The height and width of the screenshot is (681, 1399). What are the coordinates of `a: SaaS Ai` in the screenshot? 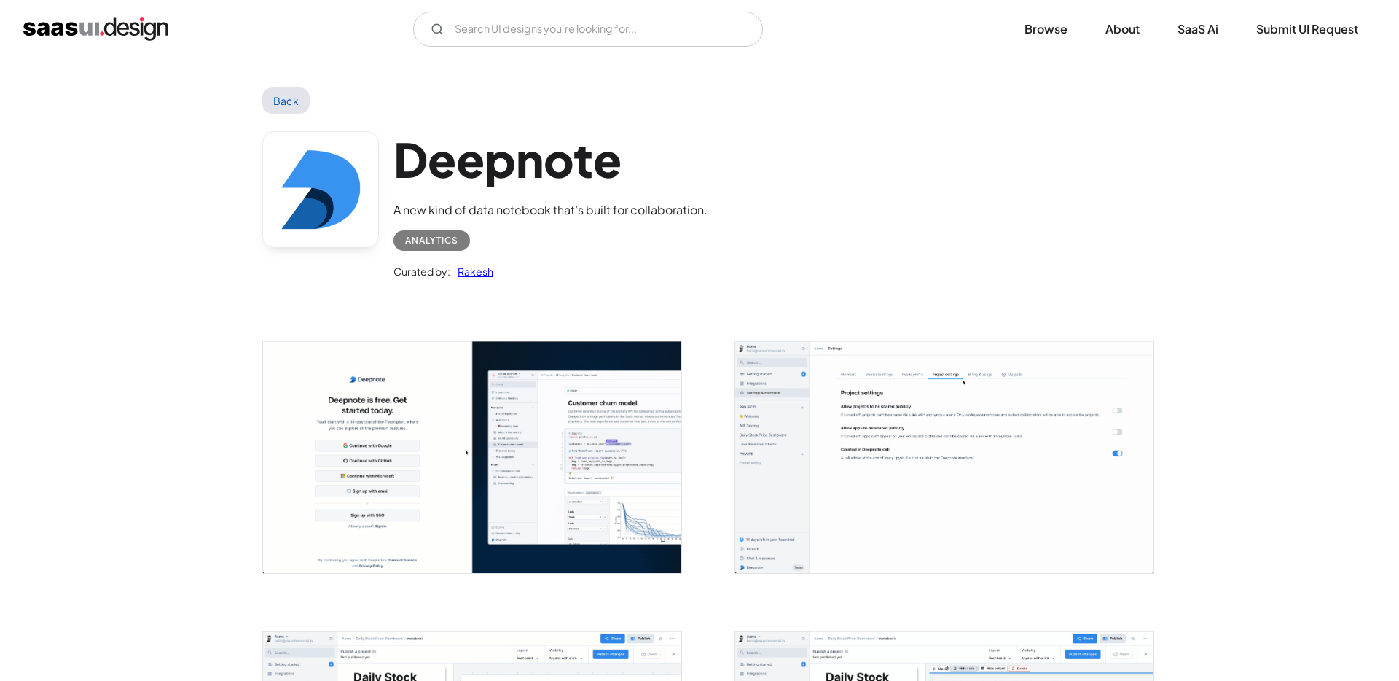 It's located at (1198, 29).